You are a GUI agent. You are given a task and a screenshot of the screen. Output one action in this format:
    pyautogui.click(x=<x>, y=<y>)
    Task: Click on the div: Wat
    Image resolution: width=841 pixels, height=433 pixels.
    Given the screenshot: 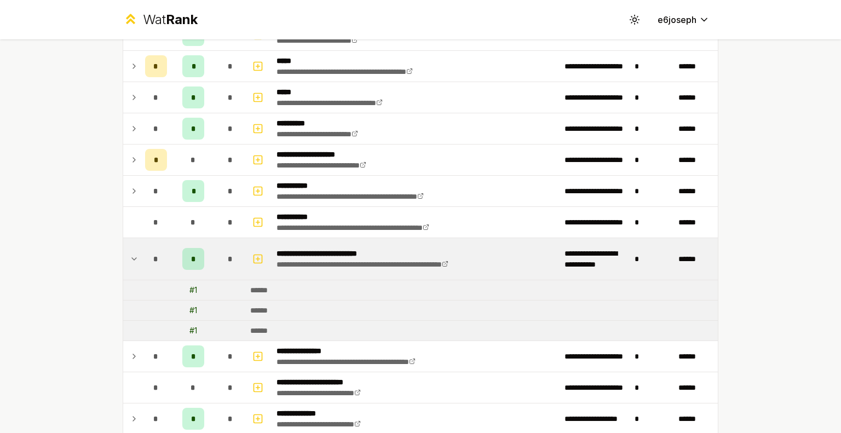 What is the action you would take?
    pyautogui.click(x=170, y=20)
    